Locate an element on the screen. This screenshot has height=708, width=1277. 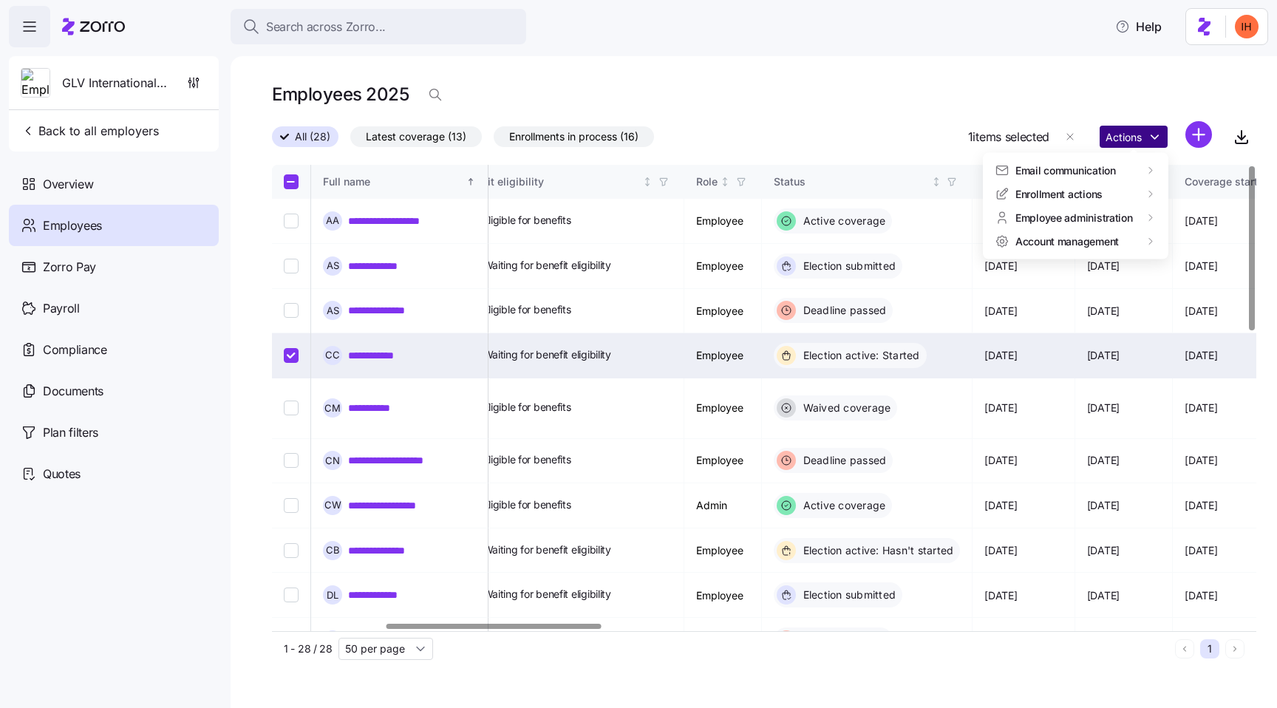
span: Employee administration is located at coordinates (1074, 217).